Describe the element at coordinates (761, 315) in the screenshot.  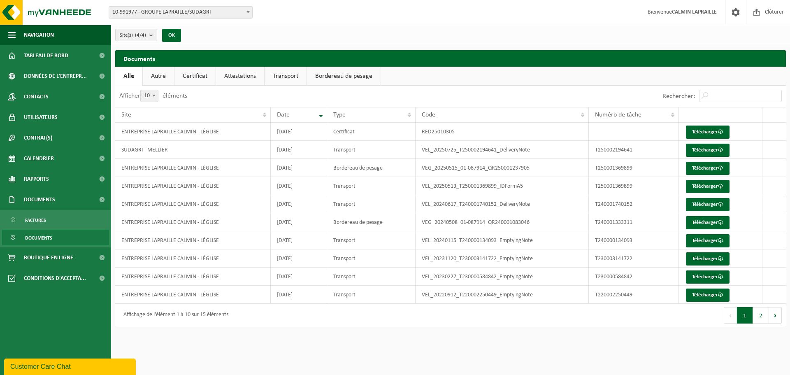
I see `button: 2` at that location.